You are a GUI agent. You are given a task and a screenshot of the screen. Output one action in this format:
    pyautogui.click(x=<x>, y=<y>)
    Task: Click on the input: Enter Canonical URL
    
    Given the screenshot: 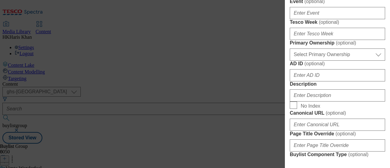 What is the action you would take?
    pyautogui.click(x=337, y=125)
    